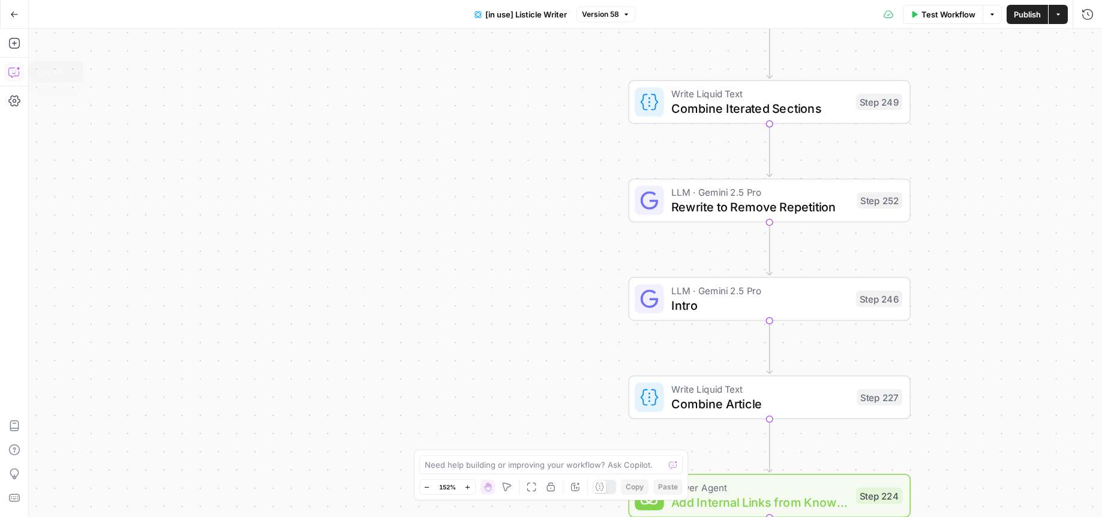 This screenshot has width=1102, height=517. Describe the element at coordinates (879, 298) in the screenshot. I see `div: Step 246` at that location.